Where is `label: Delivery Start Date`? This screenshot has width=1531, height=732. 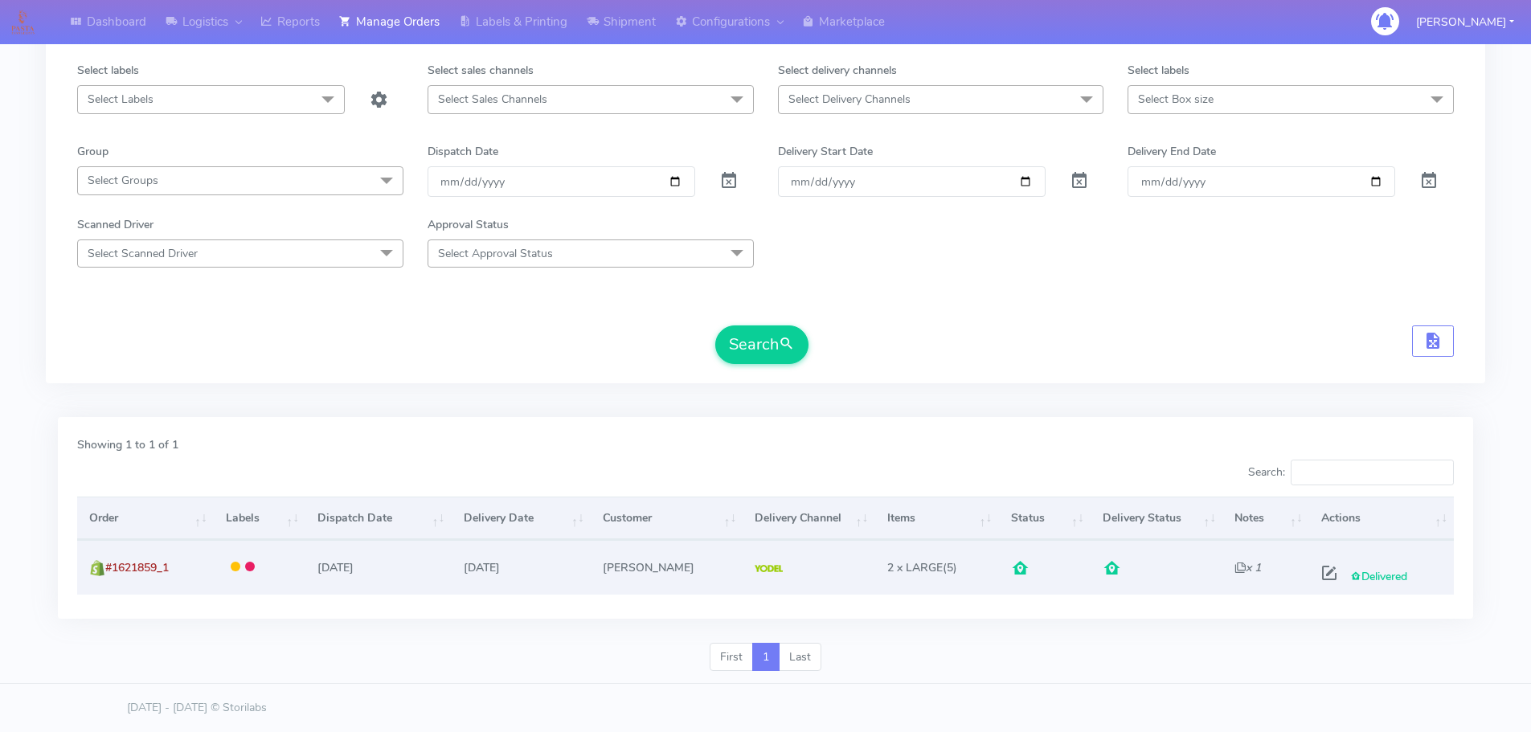 label: Delivery Start Date is located at coordinates (826, 151).